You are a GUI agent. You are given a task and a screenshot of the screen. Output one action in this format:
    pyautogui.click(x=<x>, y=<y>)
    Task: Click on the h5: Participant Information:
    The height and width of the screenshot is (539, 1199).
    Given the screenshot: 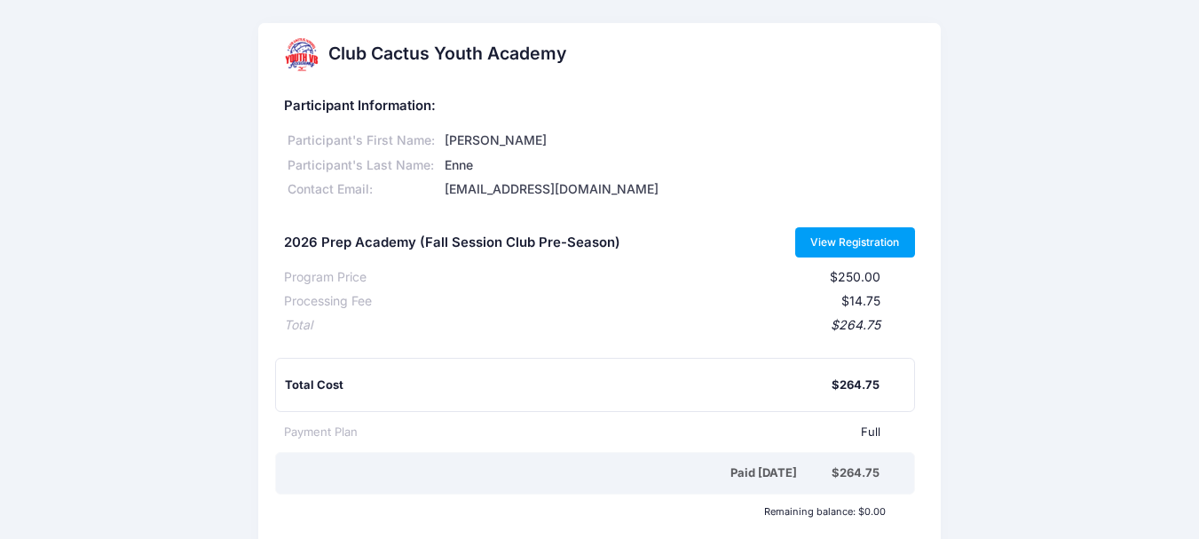 What is the action you would take?
    pyautogui.click(x=599, y=106)
    